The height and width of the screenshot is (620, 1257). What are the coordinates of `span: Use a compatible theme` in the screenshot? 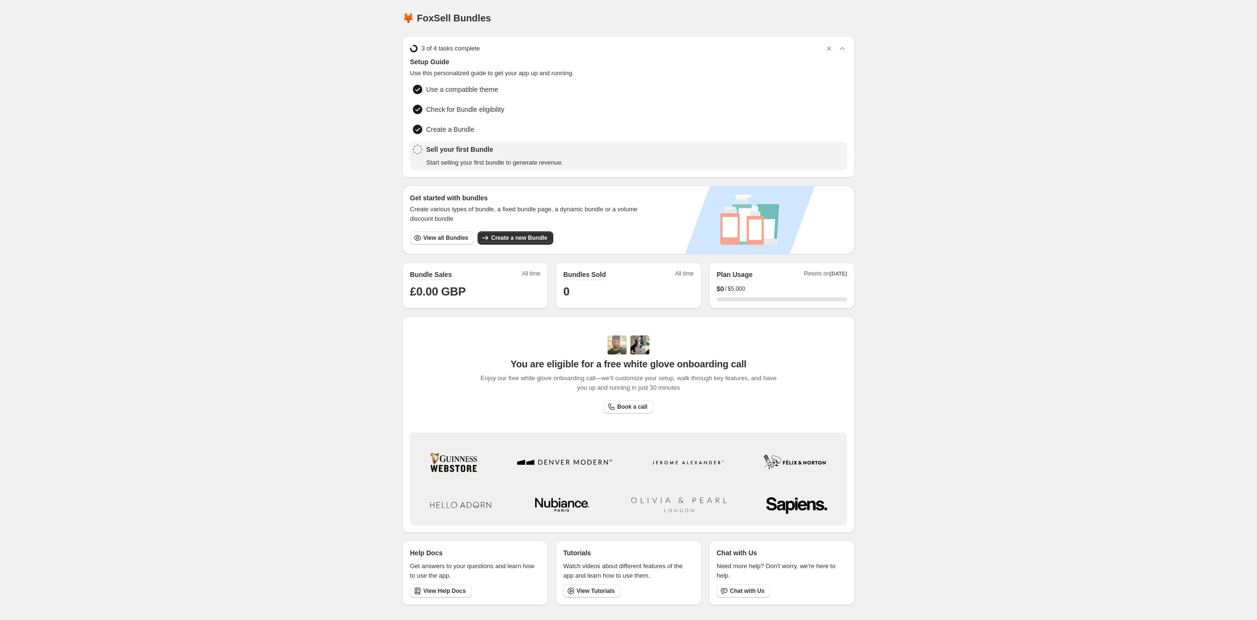 It's located at (462, 90).